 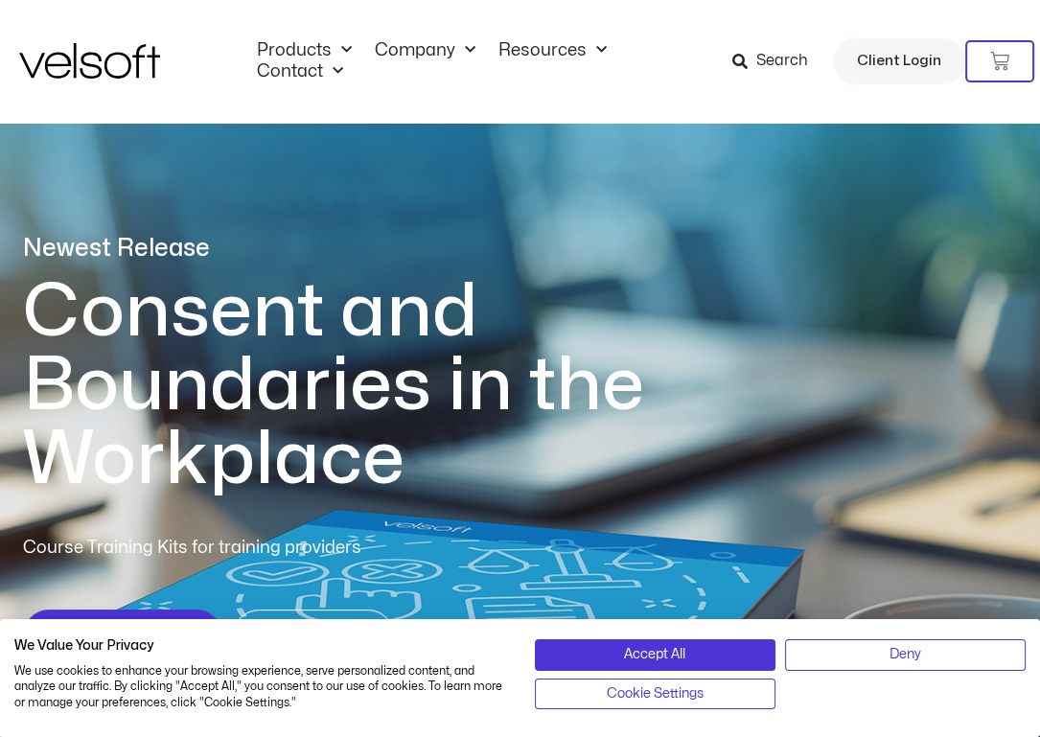 I want to click on span: Client Login, so click(x=899, y=61).